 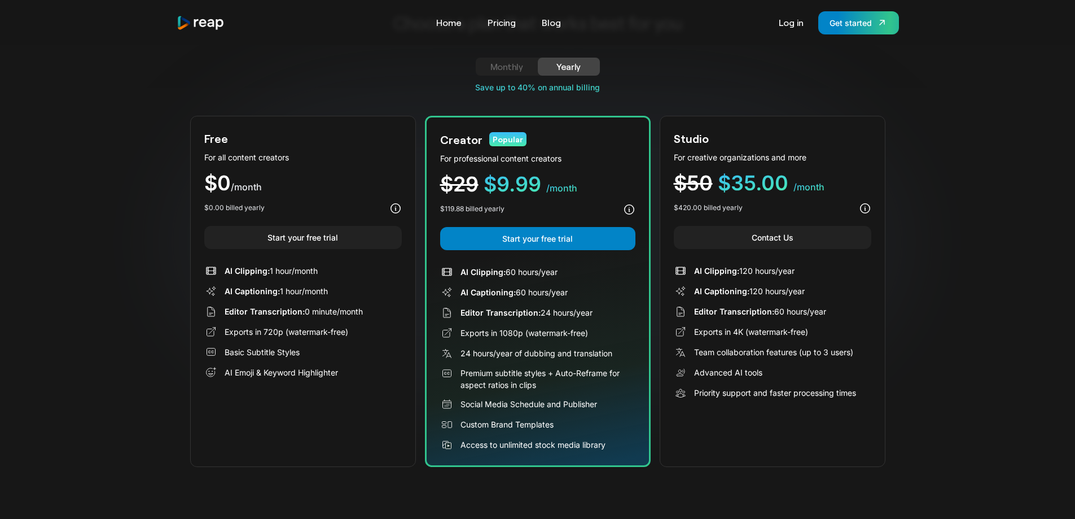 What do you see at coordinates (461, 139) in the screenshot?
I see `div: Creator` at bounding box center [461, 139].